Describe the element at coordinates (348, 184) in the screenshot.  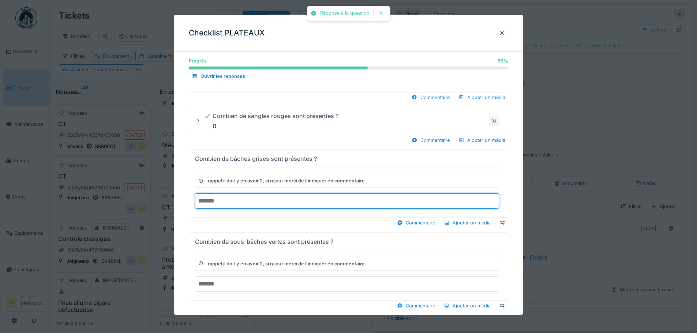
I see `summary: Combien de bâches grises sont présentes ?rappel il doit y en avoir 2, si rajout merci de l'indiqu...` at that location.